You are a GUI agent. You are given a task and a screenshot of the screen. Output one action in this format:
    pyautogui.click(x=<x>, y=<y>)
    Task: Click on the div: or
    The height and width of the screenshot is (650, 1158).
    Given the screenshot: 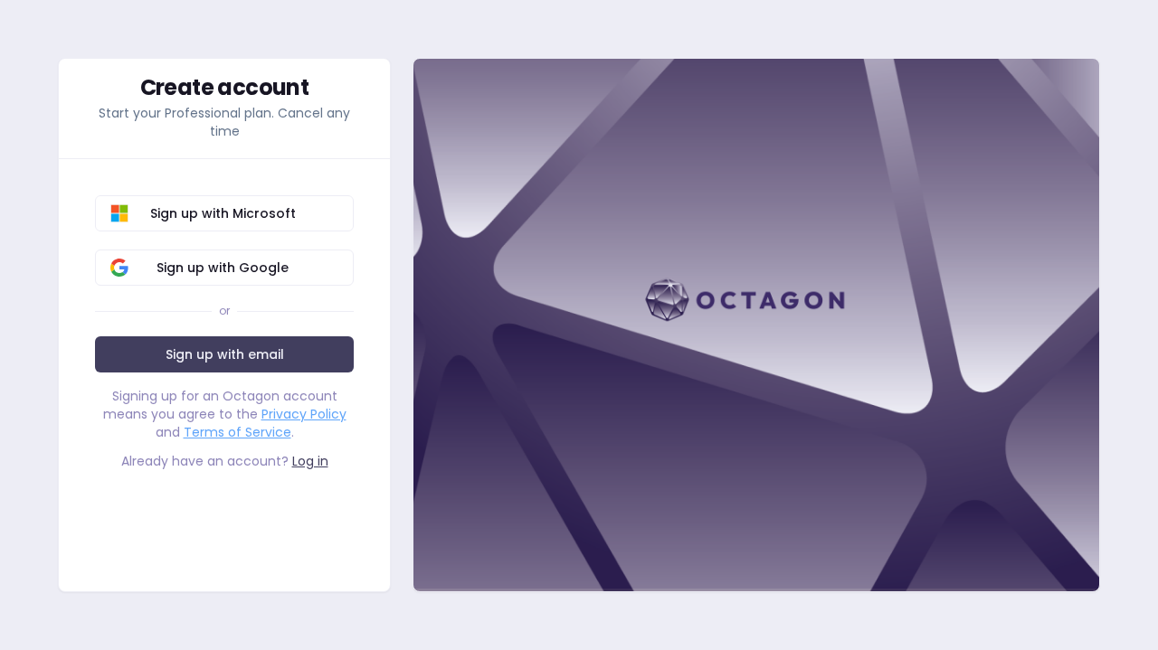 What is the action you would take?
    pyautogui.click(x=224, y=311)
    